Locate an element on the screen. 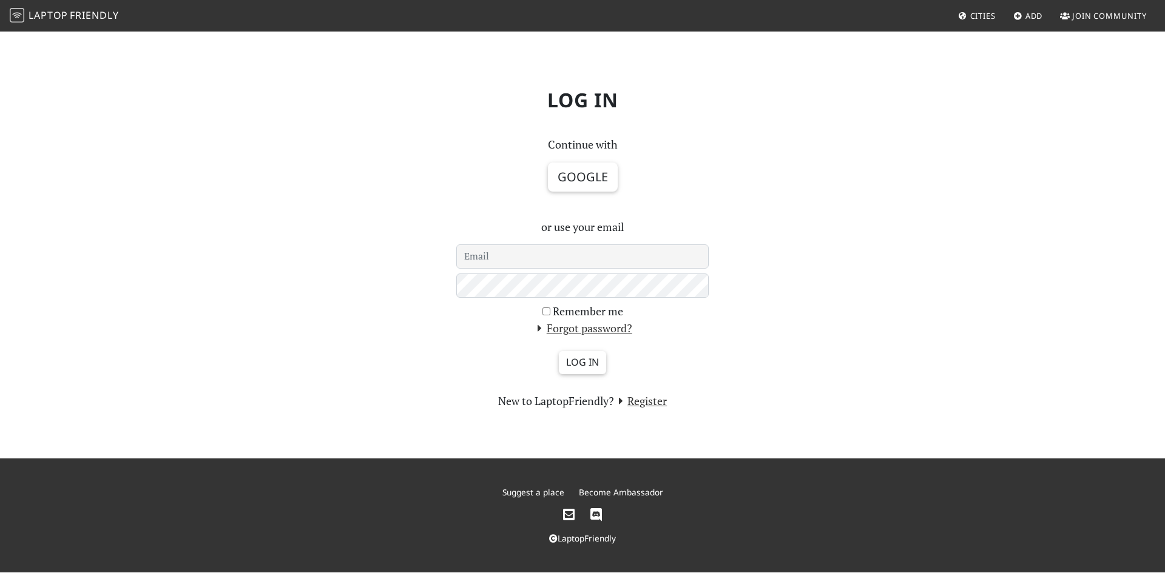 This screenshot has height=573, width=1165. p: or use your email is located at coordinates (582, 227).